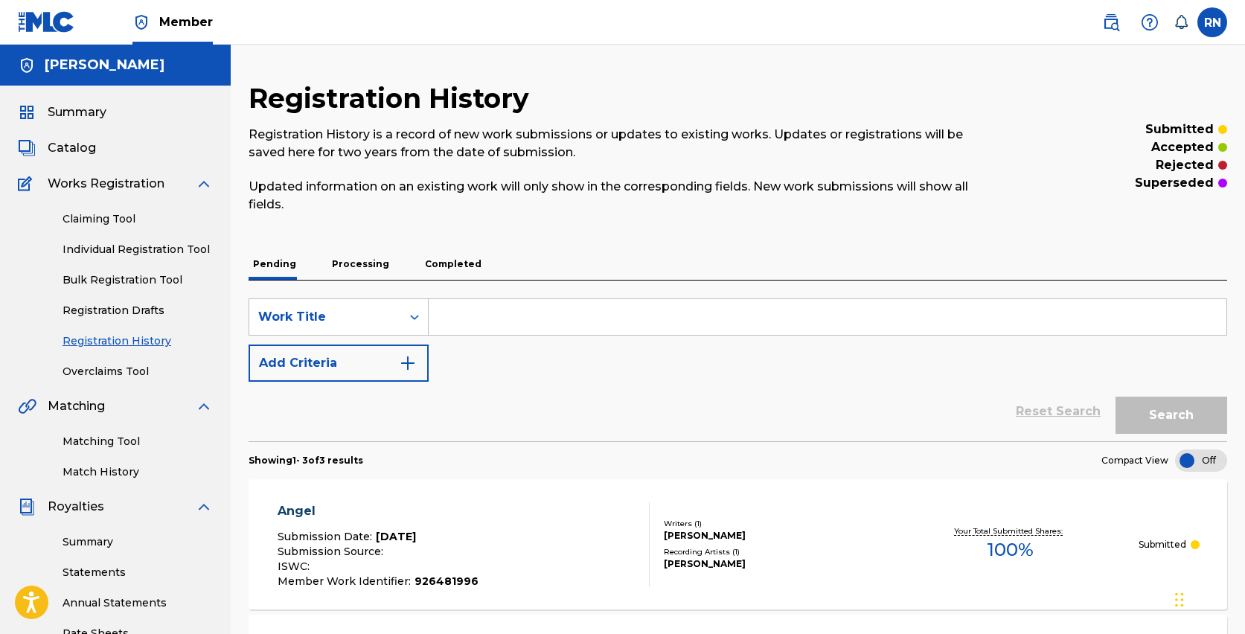 The height and width of the screenshot is (634, 1245). What do you see at coordinates (71, 148) in the screenshot?
I see `span: Catalog` at bounding box center [71, 148].